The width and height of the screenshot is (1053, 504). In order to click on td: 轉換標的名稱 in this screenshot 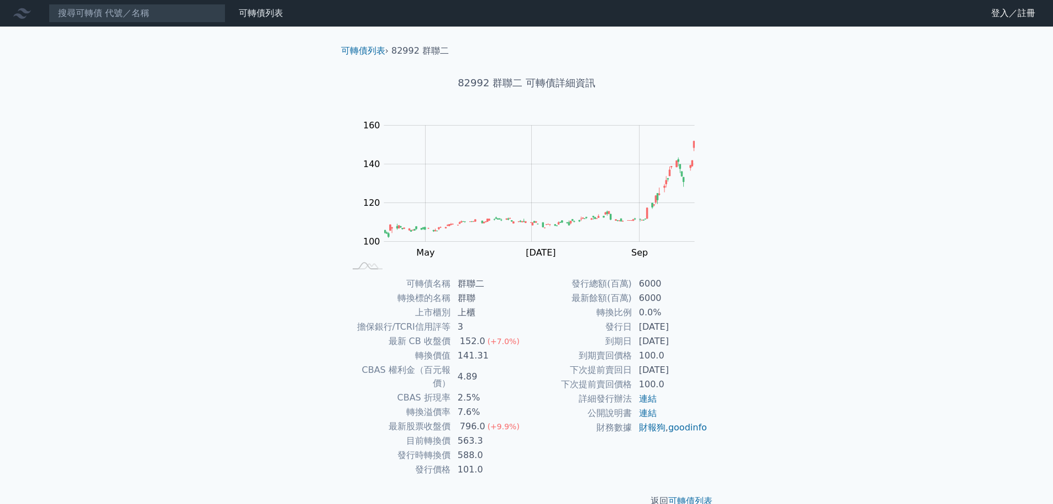, I will do `click(398, 298)`.